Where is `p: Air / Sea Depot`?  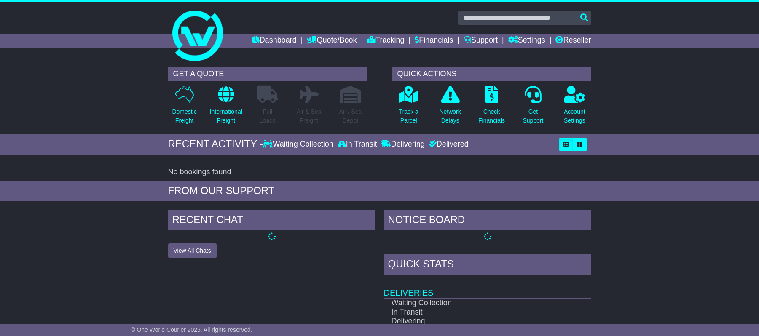 p: Air / Sea Depot is located at coordinates (350, 116).